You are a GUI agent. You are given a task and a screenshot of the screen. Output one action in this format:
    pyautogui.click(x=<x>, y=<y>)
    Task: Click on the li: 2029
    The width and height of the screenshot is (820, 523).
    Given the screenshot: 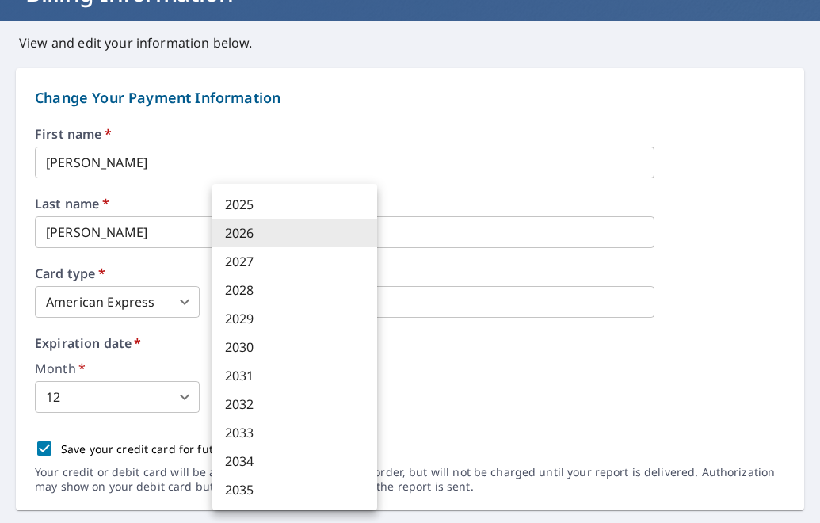 What is the action you would take?
    pyautogui.click(x=295, y=319)
    